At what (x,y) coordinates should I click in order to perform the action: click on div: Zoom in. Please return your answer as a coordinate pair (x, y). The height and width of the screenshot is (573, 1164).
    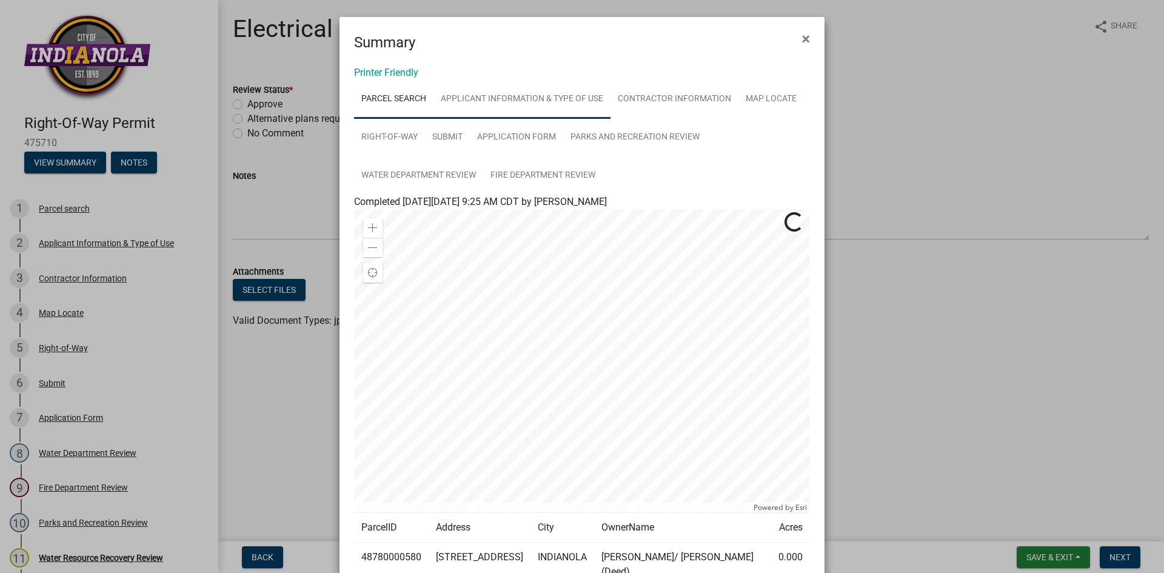
    Looking at the image, I should click on (373, 228).